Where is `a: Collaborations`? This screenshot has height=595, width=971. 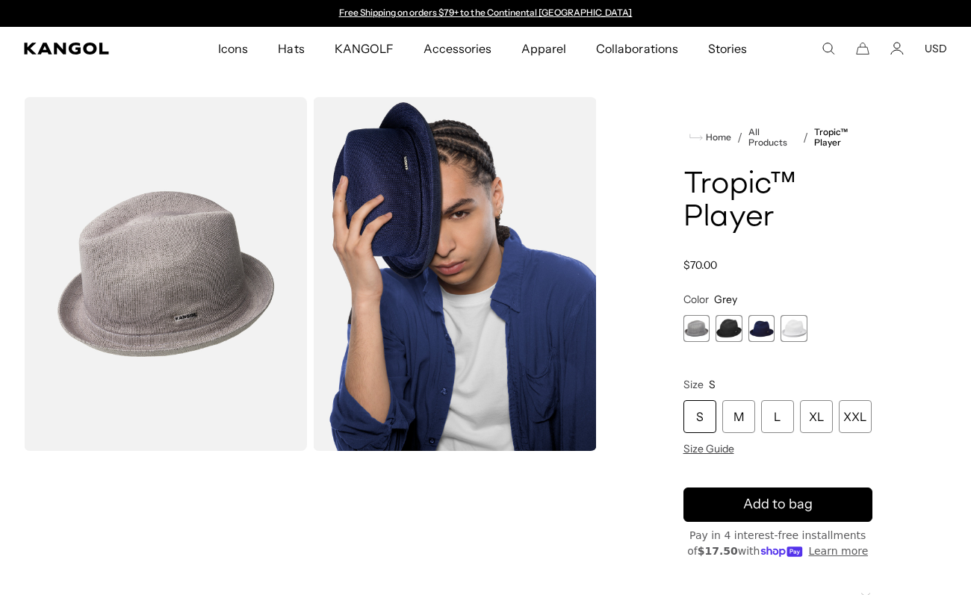
a: Collaborations is located at coordinates (636, 49).